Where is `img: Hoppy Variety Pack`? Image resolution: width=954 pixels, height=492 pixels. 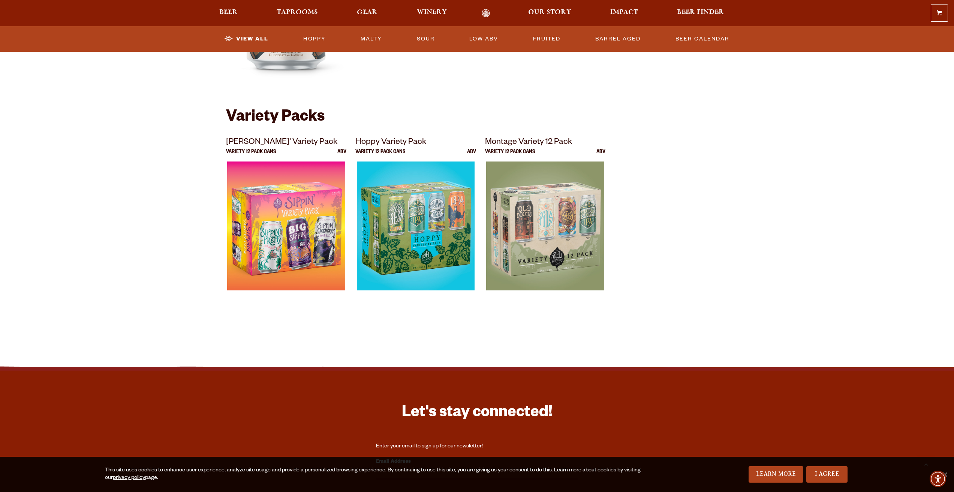
img: Hoppy Variety Pack is located at coordinates (416, 255).